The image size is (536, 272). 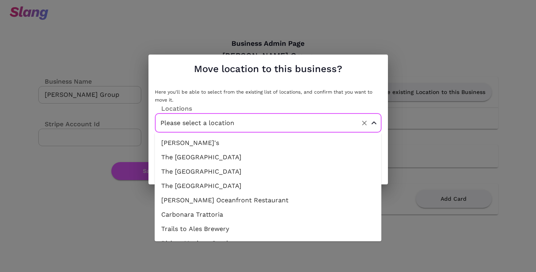 What do you see at coordinates (268, 69) in the screenshot?
I see `h1: Move location to this business?` at bounding box center [268, 69].